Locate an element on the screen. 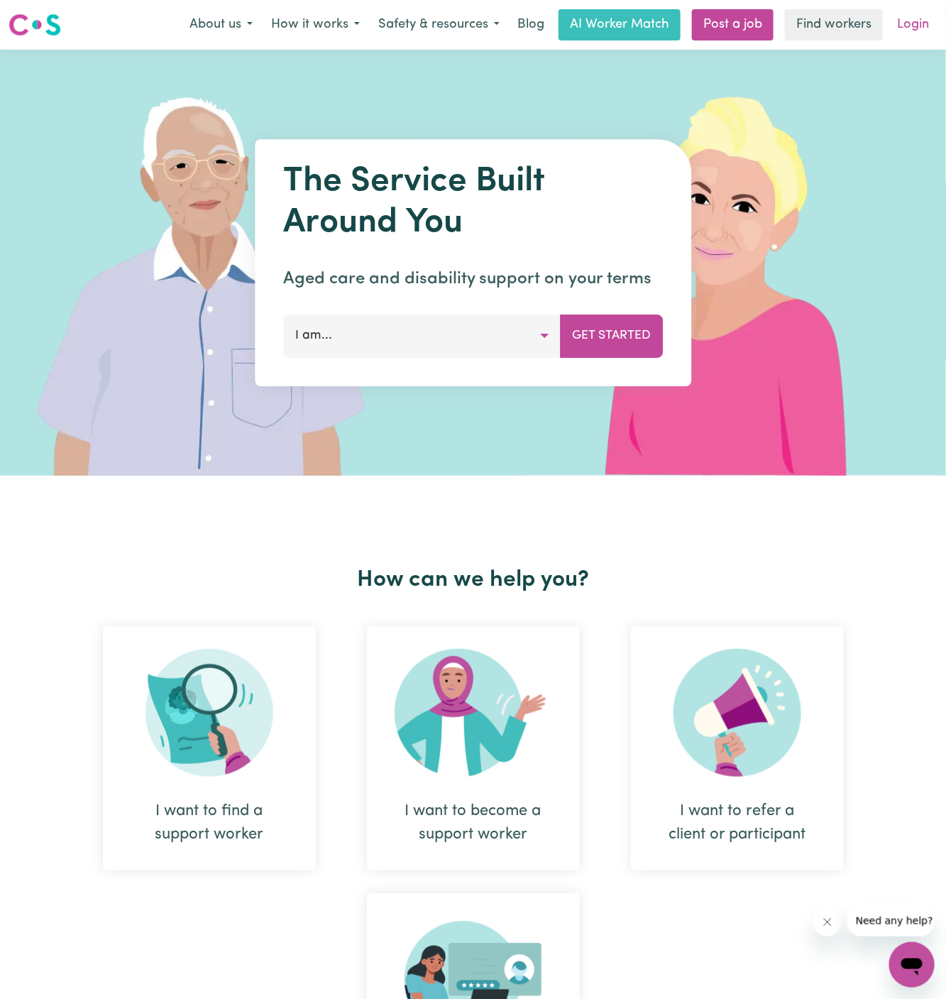 The width and height of the screenshot is (946, 999). span: Need any help? is located at coordinates (47, 16).